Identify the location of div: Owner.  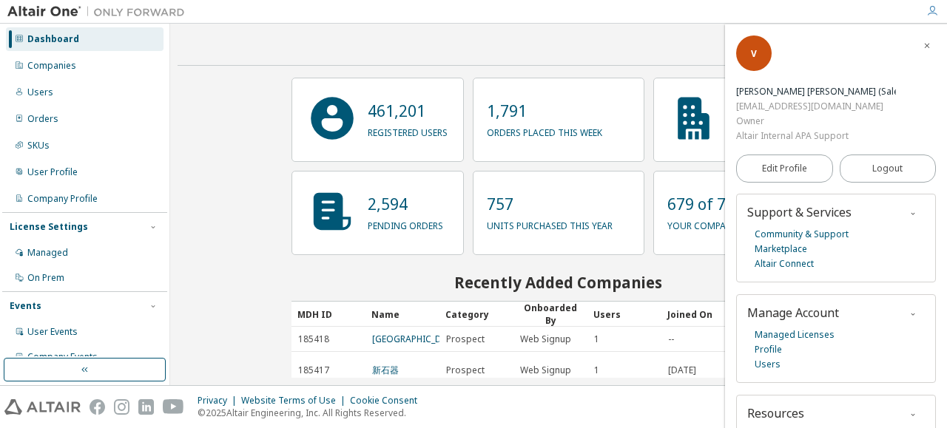
(816, 121).